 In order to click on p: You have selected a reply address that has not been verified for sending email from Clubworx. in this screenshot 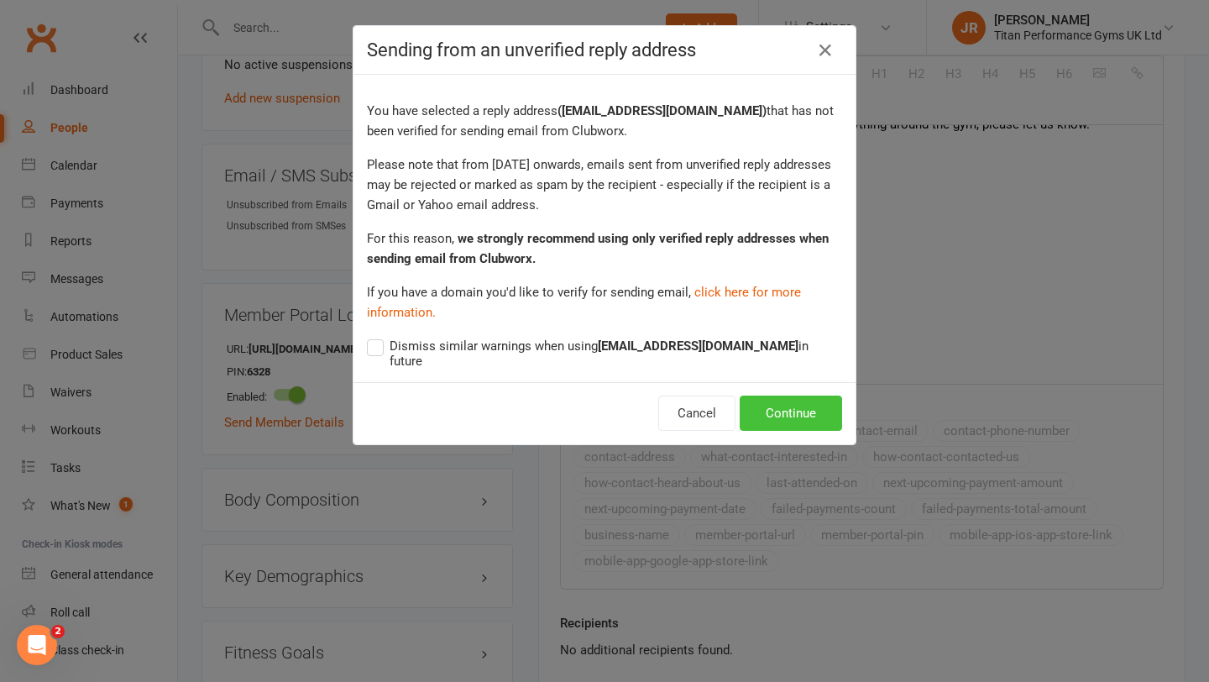, I will do `click(604, 121)`.